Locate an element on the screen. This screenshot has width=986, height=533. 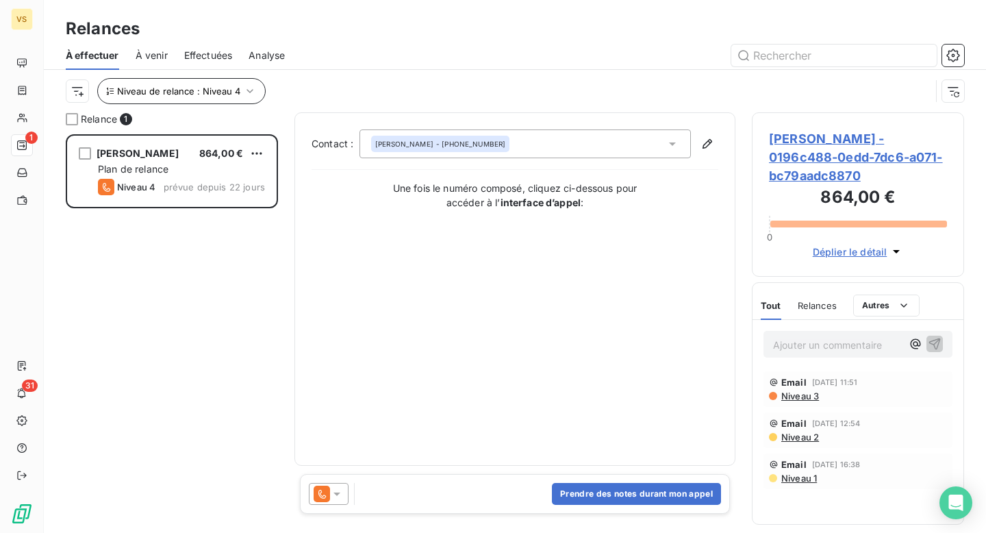
button: Prendre des notes durant mon appel is located at coordinates (636, 494).